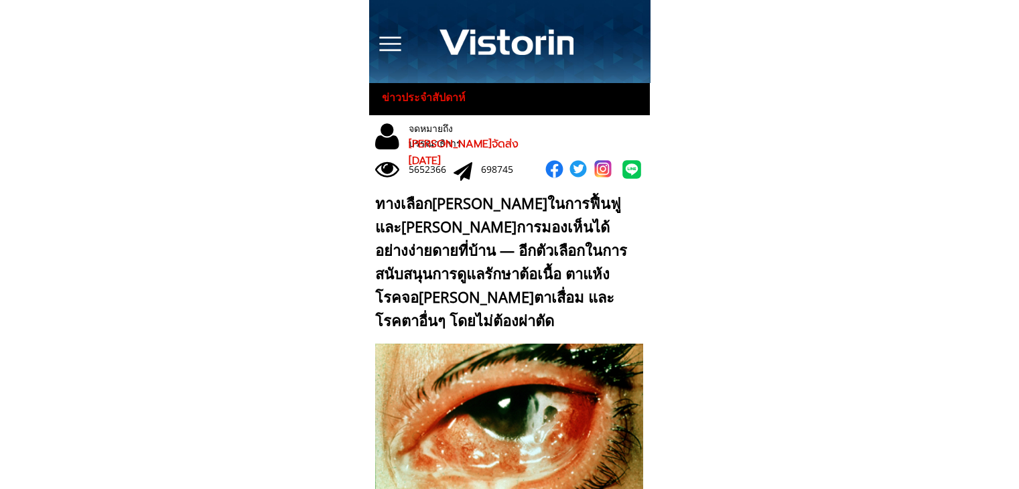  Describe the element at coordinates (431, 169) in the screenshot. I see `div: 5652366` at that location.